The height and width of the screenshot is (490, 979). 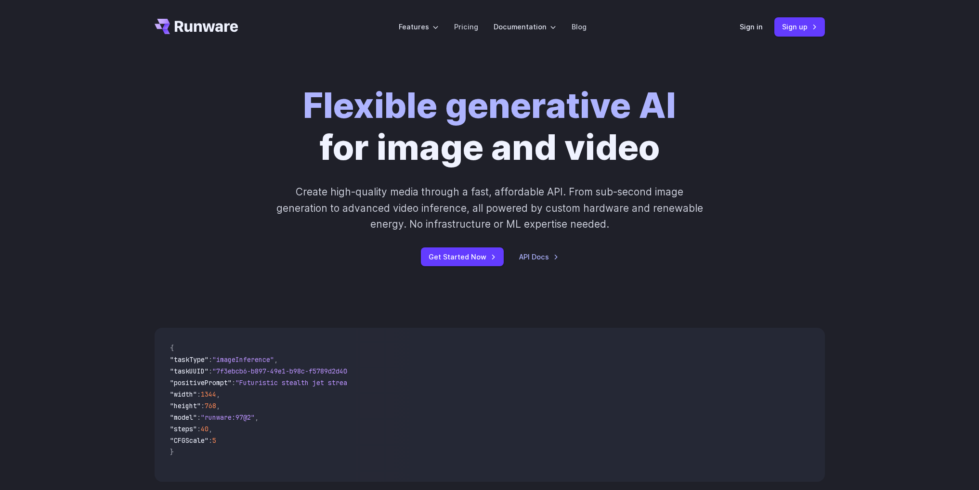 I want to click on span: 5, so click(x=214, y=441).